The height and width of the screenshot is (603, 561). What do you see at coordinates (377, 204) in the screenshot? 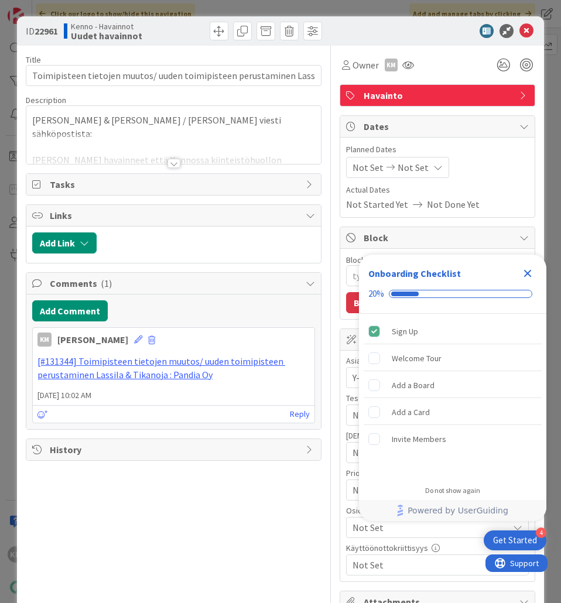
I see `span: Not Started Yet` at bounding box center [377, 204].